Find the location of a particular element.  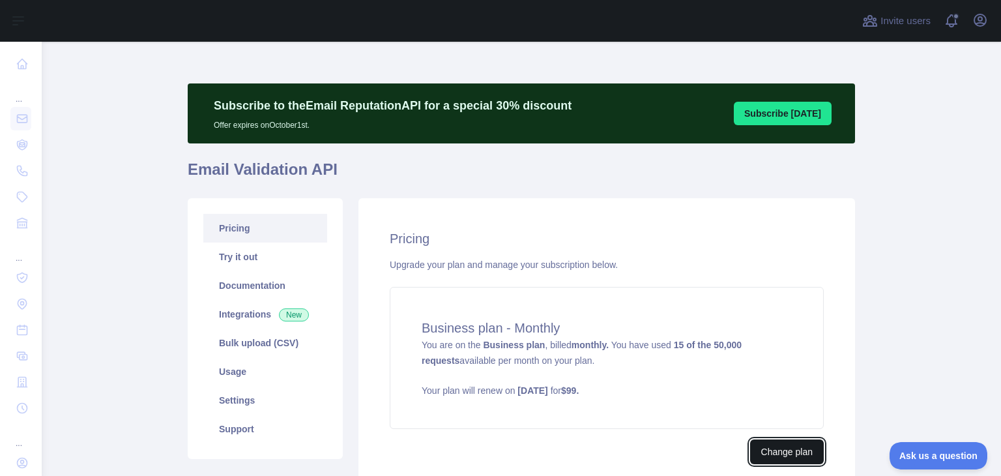

span: You are on the , billed You have used available per month on your plan. is located at coordinates (607, 368).